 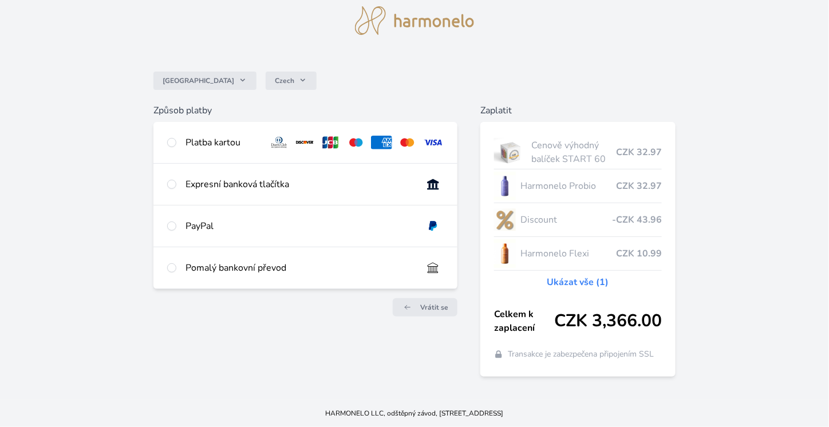 What do you see at coordinates (505, 254) in the screenshot?
I see `img: CLEAN_FLEXI_se_stinem_x-hi_(1)-lo.jpg` at bounding box center [505, 254].